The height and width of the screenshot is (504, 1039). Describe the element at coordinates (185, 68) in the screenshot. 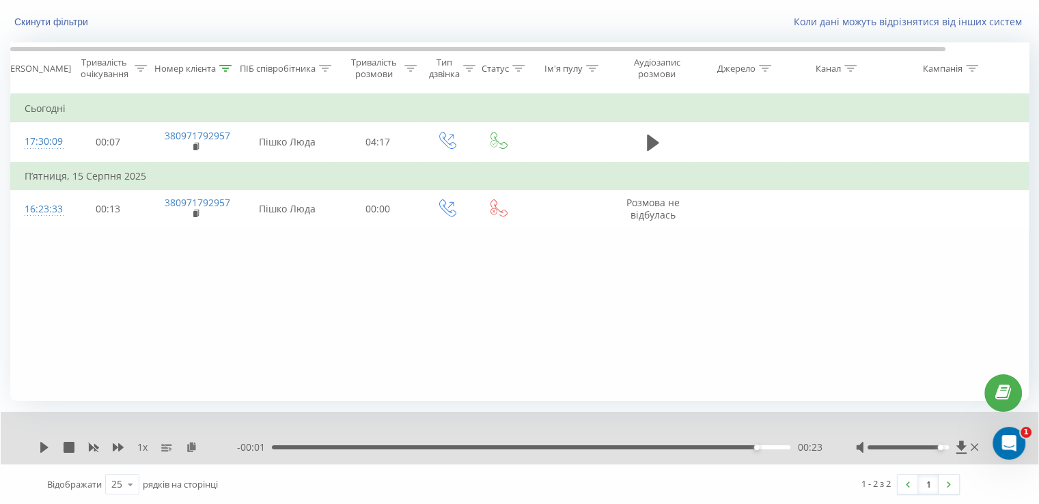

I see `div: Номер клієнта` at that location.